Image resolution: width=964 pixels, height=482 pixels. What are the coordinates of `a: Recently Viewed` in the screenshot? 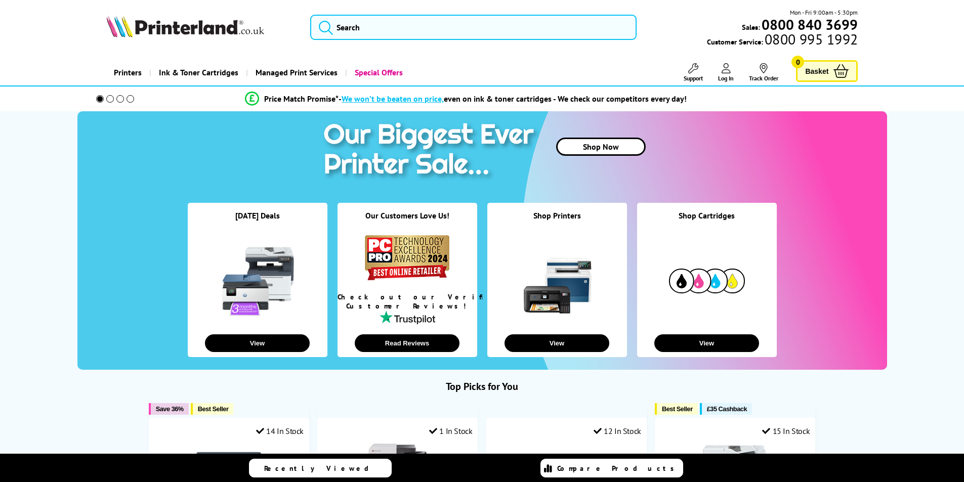 It's located at (320, 468).